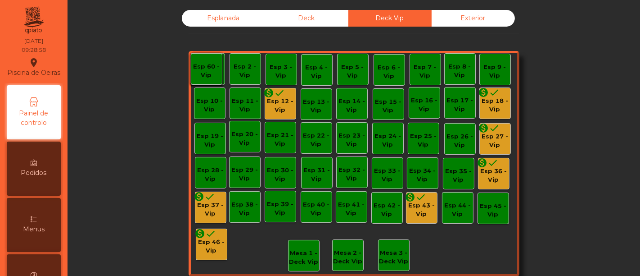  Describe the element at coordinates (245, 208) in the screenshot. I see `div: Esp 38 - Vip` at that location.